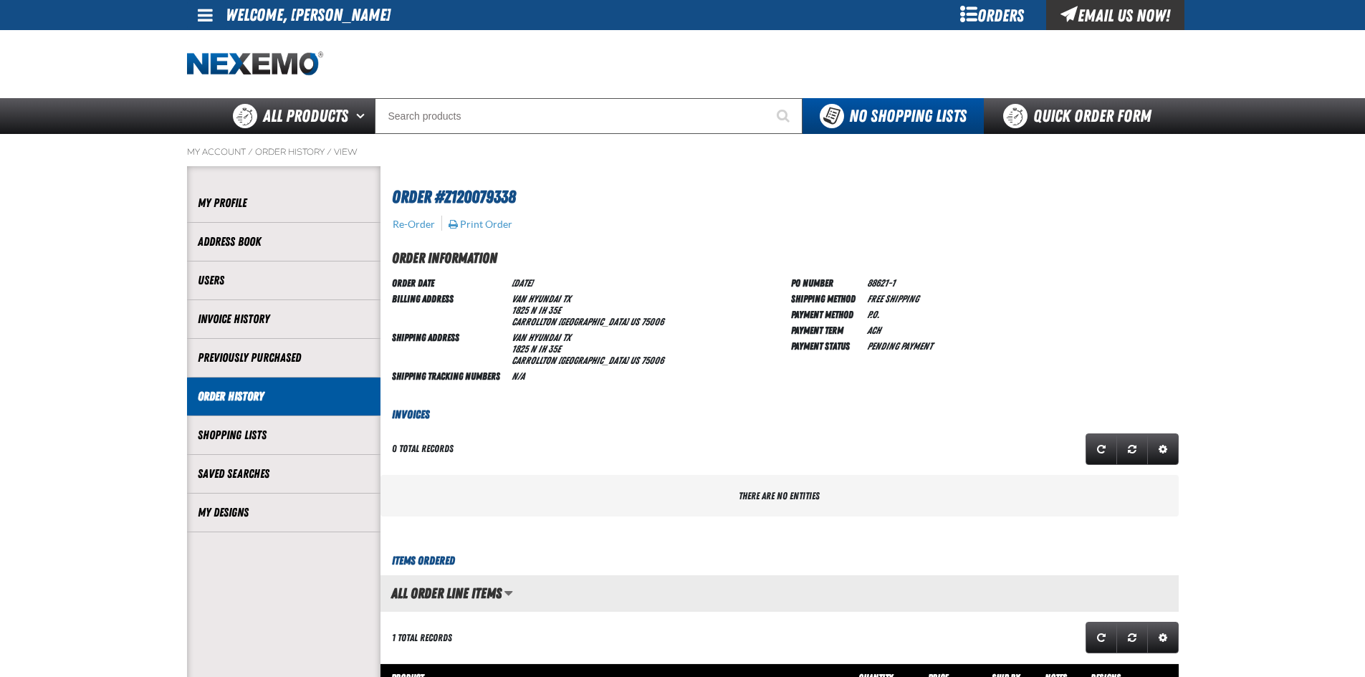 The width and height of the screenshot is (1365, 677). Describe the element at coordinates (683, 152) in the screenshot. I see `nav: Breadcrumbs` at that location.